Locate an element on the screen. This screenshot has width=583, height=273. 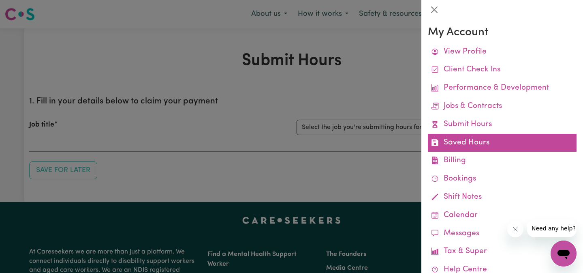
a: Jobs & Contracts is located at coordinates (502, 106).